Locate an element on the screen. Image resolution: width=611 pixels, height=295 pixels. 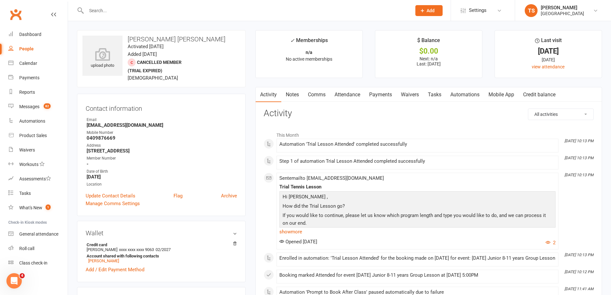
span: Add is located at coordinates (430, 11).